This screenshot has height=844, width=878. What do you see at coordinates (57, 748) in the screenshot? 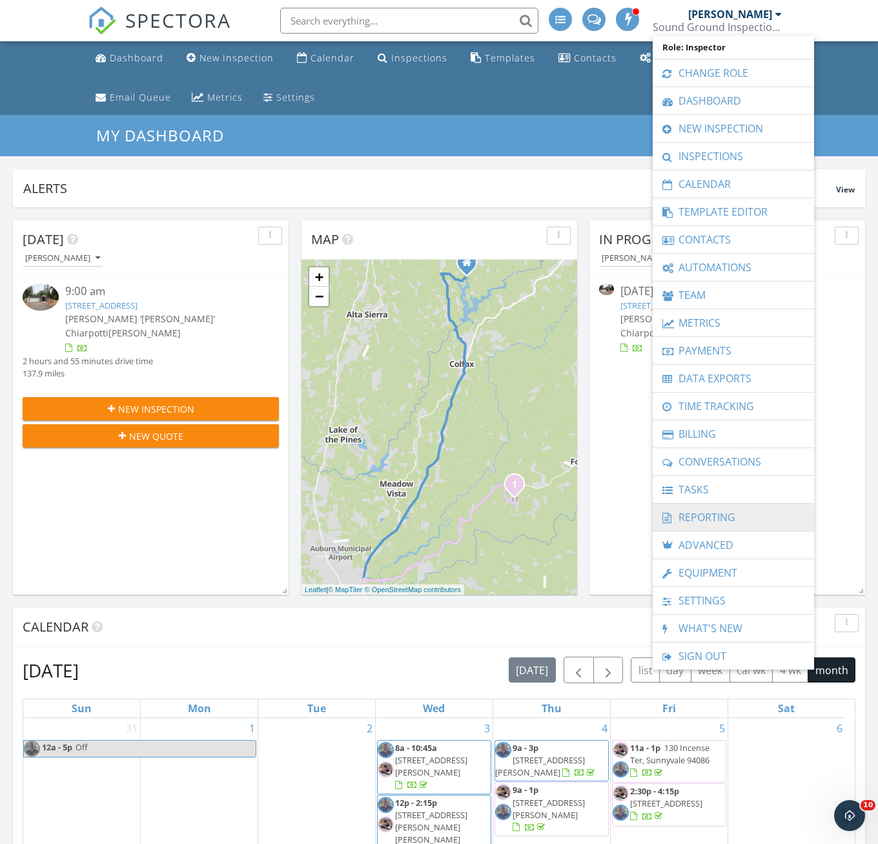
I see `span: 12a - 5p` at bounding box center [57, 748].